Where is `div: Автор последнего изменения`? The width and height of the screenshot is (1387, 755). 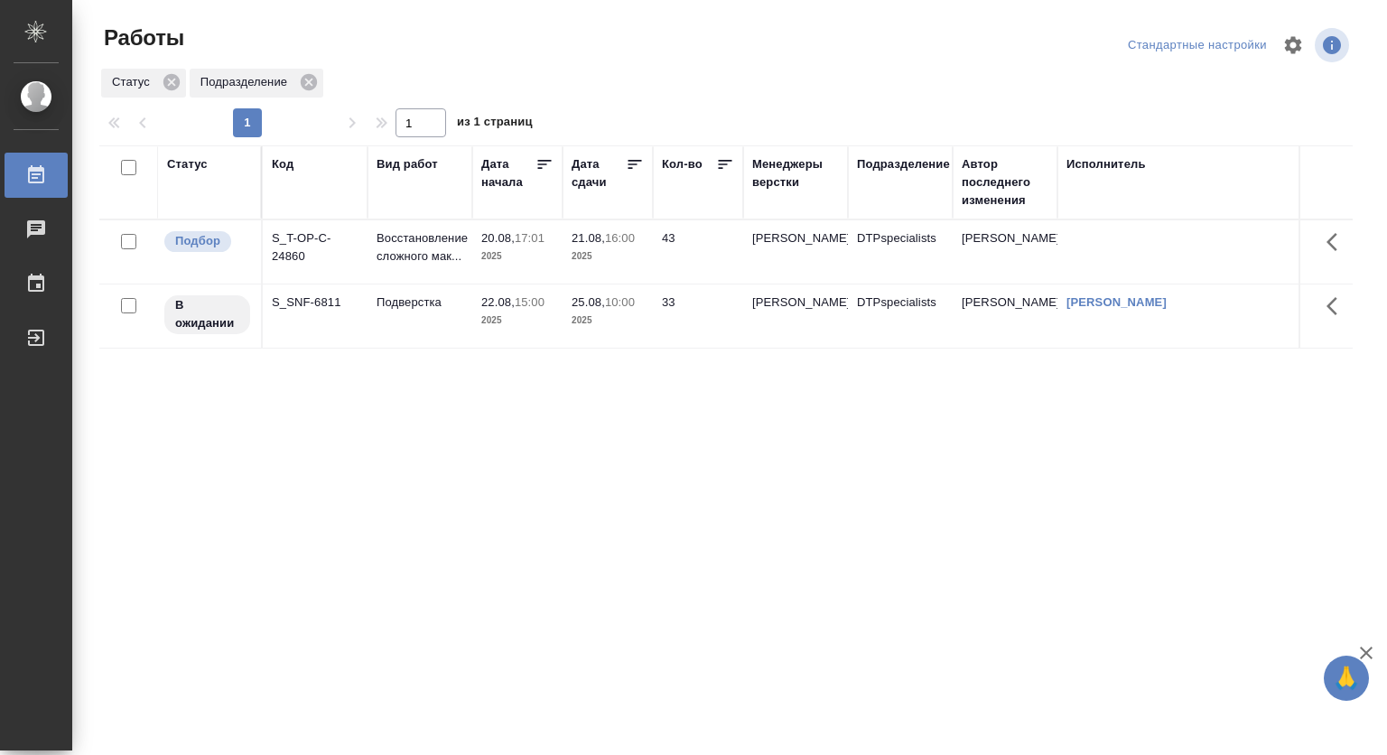 div: Автор последнего изменения is located at coordinates (1005, 182).